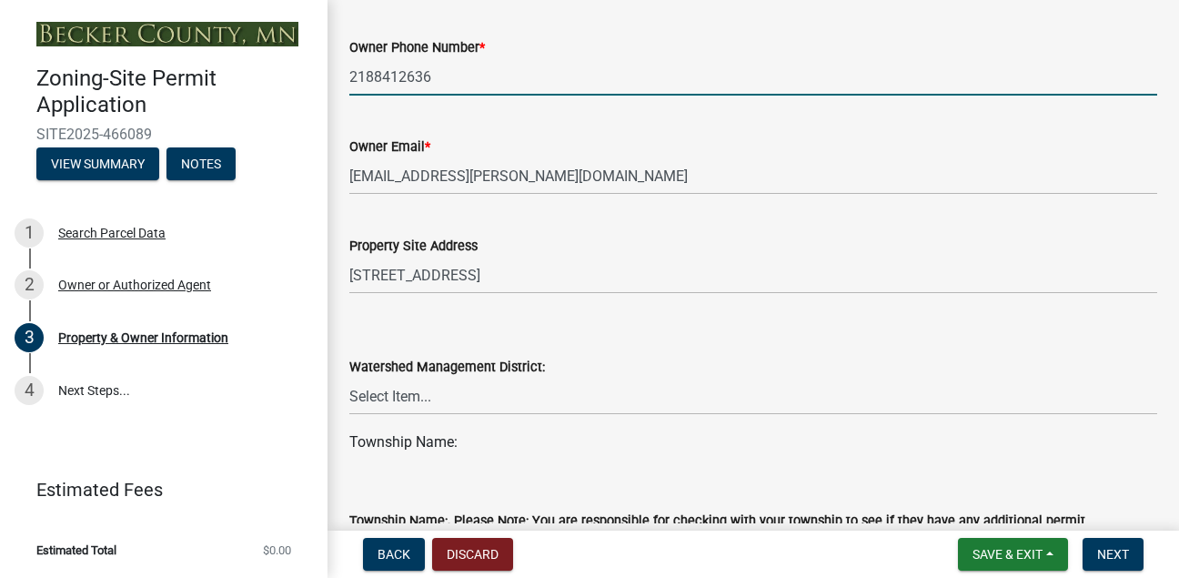 This screenshot has width=1179, height=578. What do you see at coordinates (472, 554) in the screenshot?
I see `button: Discard` at bounding box center [472, 554].